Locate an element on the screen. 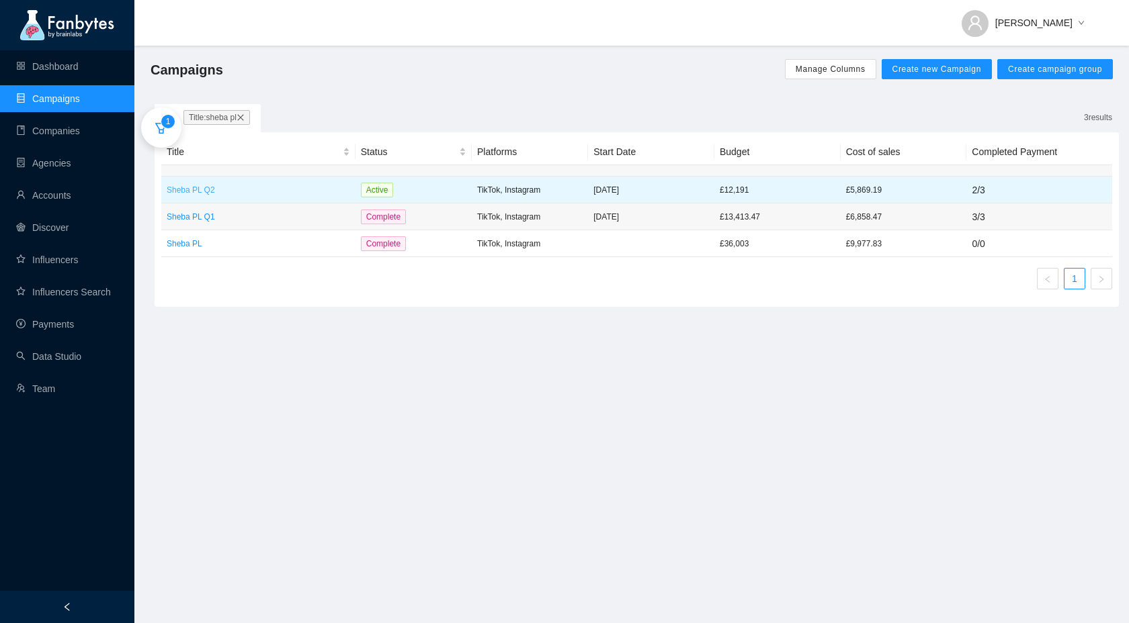 The height and width of the screenshot is (623, 1129). a: Sheba PL is located at coordinates (258, 244).